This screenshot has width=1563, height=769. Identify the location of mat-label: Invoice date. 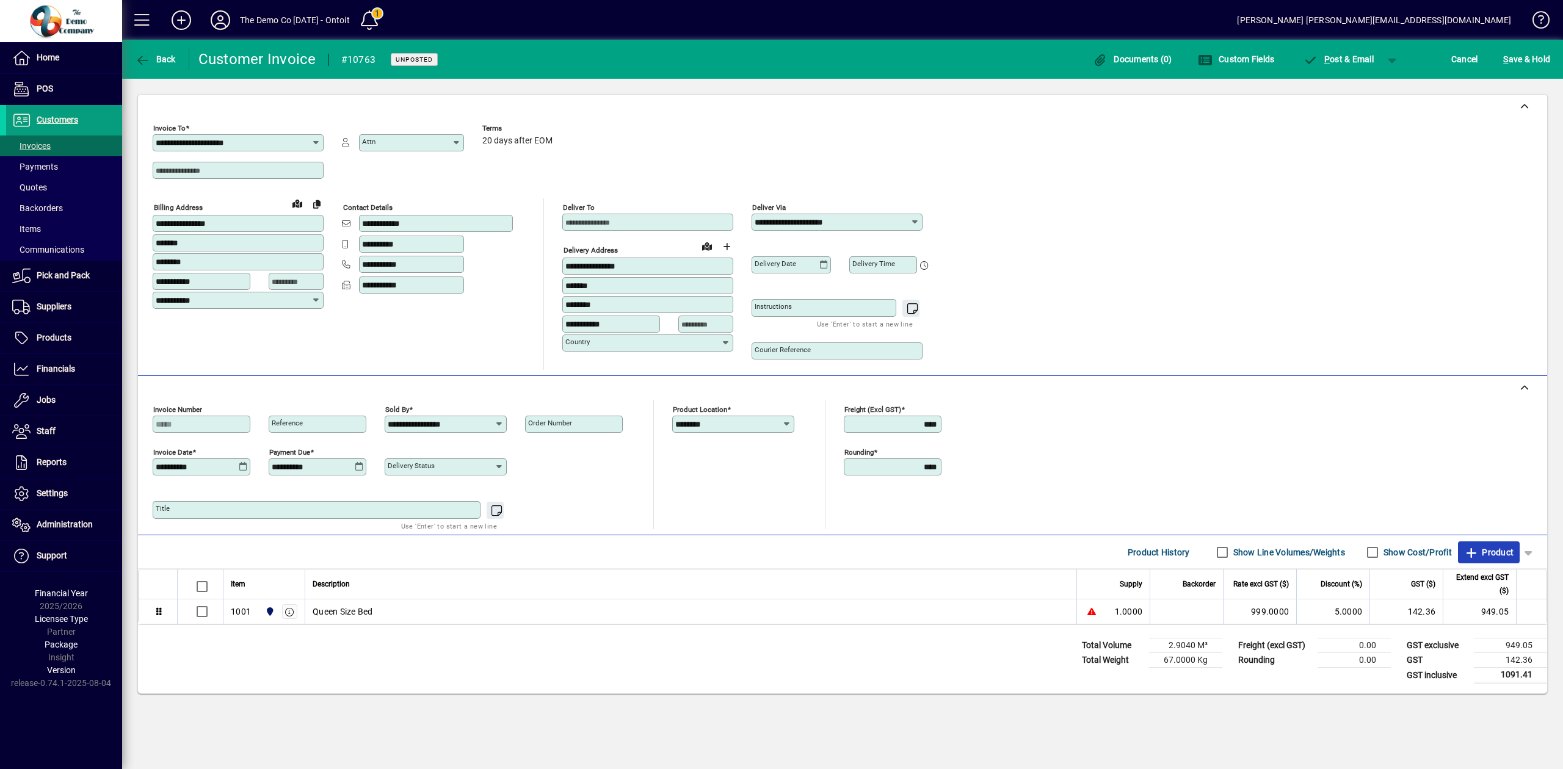
(173, 452).